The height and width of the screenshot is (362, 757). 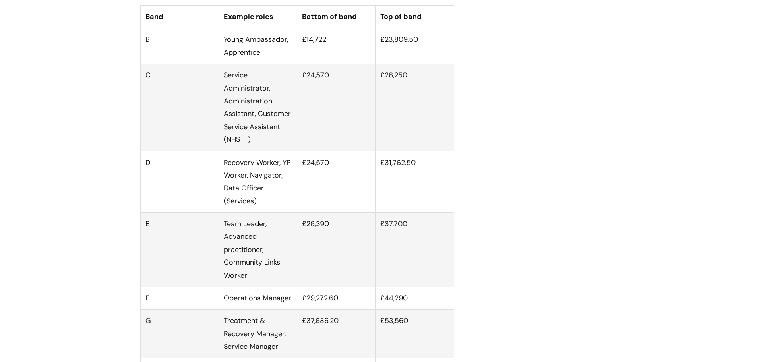 I want to click on th: Top of band, so click(x=414, y=16).